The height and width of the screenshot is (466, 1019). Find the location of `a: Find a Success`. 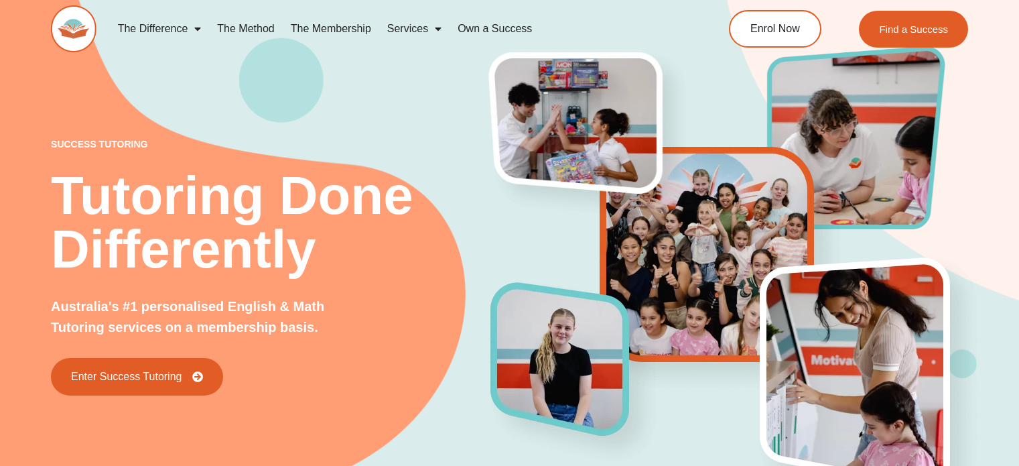

a: Find a Success is located at coordinates (913, 29).